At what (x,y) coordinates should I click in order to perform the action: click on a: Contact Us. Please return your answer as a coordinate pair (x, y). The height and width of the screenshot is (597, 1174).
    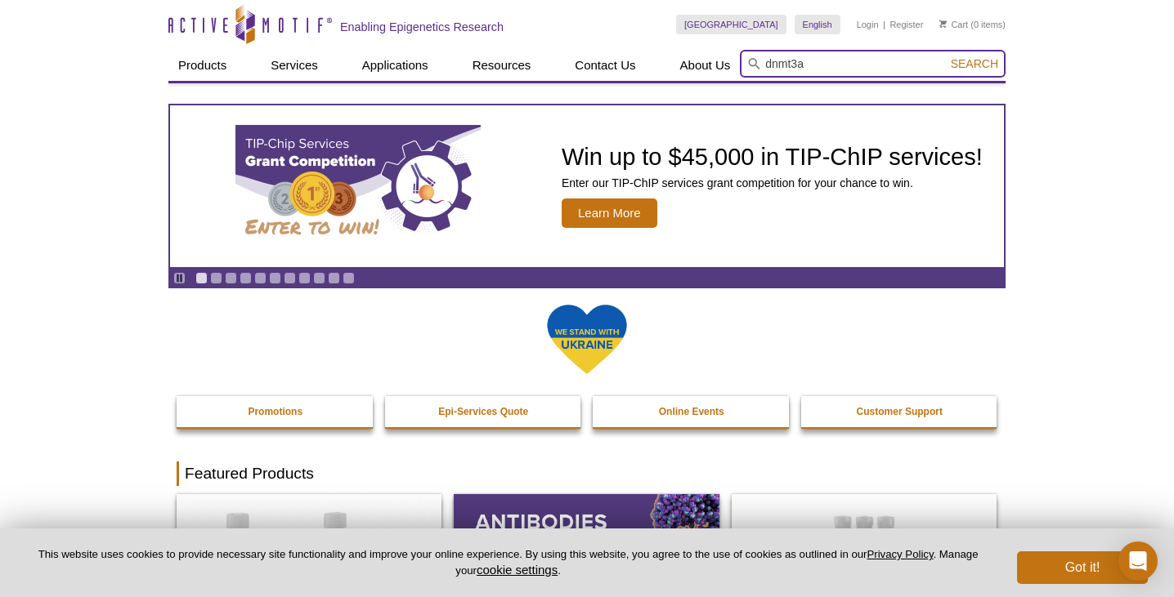
    Looking at the image, I should click on (605, 65).